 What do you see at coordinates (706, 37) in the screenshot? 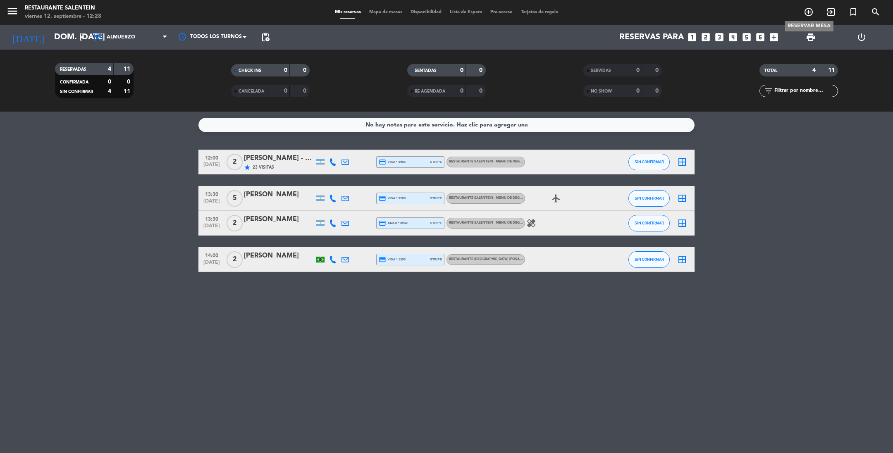
I see `i: looks_two` at bounding box center [706, 37].